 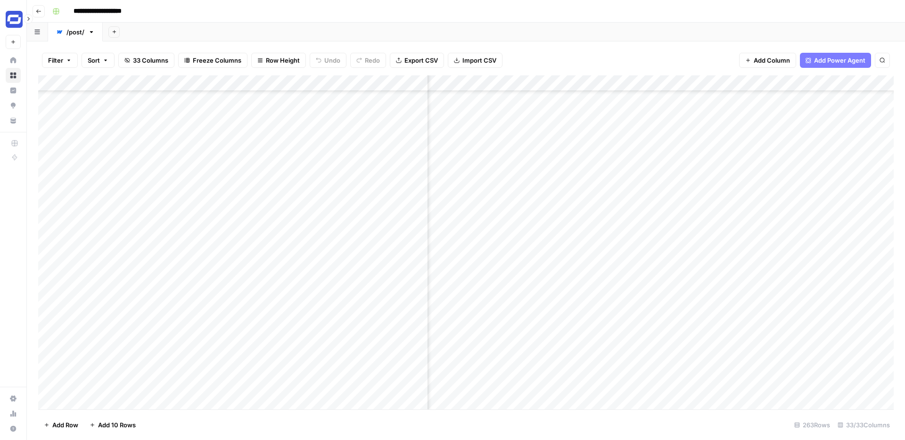 I want to click on div: /post/, so click(x=75, y=32).